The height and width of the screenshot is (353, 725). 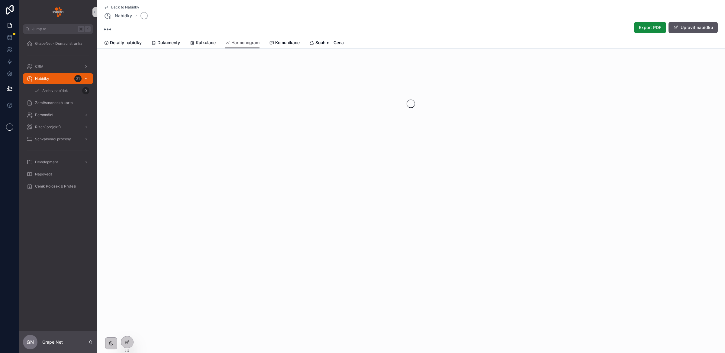 What do you see at coordinates (58, 127) in the screenshot?
I see `a: Řízení projektů` at bounding box center [58, 127].